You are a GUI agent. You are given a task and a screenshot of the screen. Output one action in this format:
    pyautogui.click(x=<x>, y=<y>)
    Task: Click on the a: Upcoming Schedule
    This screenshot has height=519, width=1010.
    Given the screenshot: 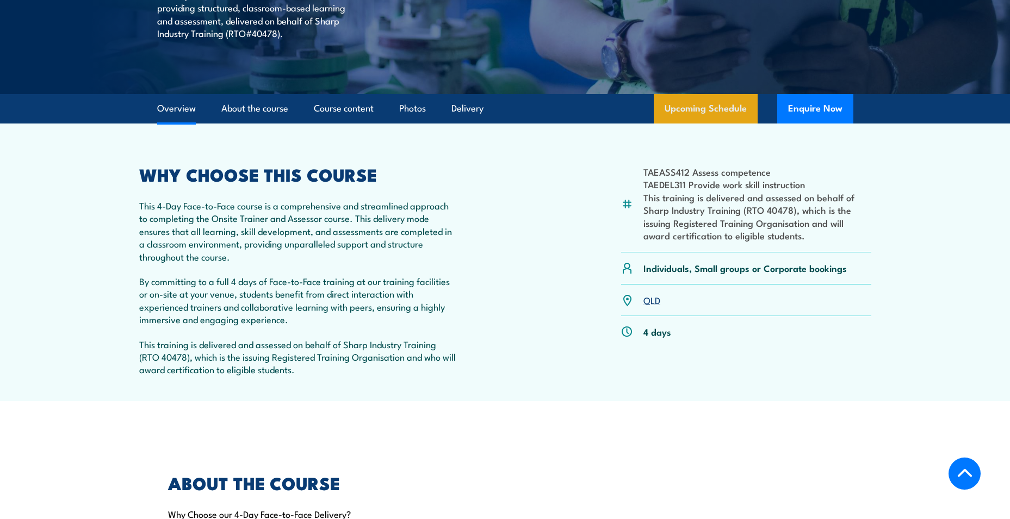 What is the action you would take?
    pyautogui.click(x=706, y=109)
    